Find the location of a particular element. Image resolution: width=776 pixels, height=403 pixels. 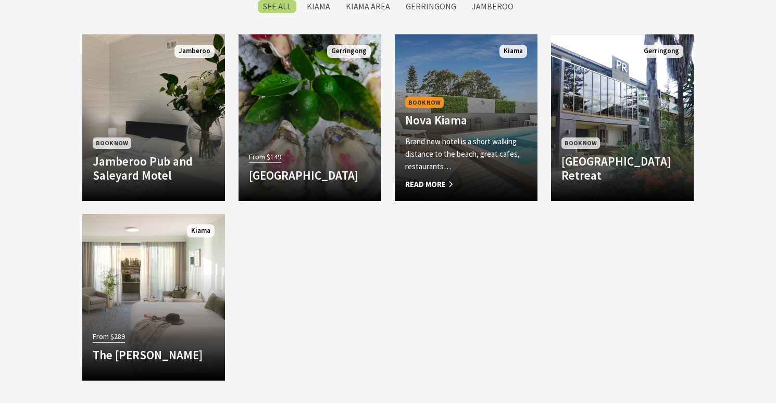

a: Book Now Jamberoo Pub and Saleyard Motel Jamberoo is located at coordinates (154, 118).